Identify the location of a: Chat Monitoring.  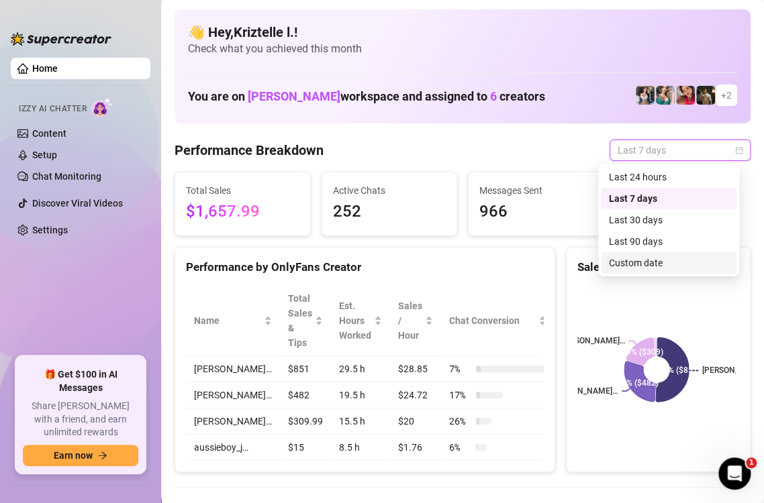
(66, 177).